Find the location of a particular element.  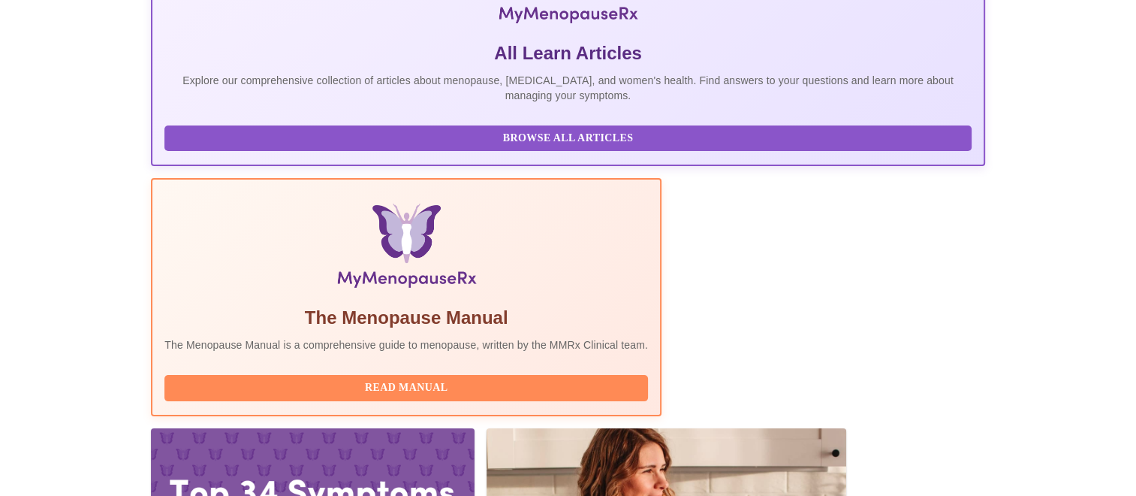

h5: All Learn Articles is located at coordinates (568, 53).